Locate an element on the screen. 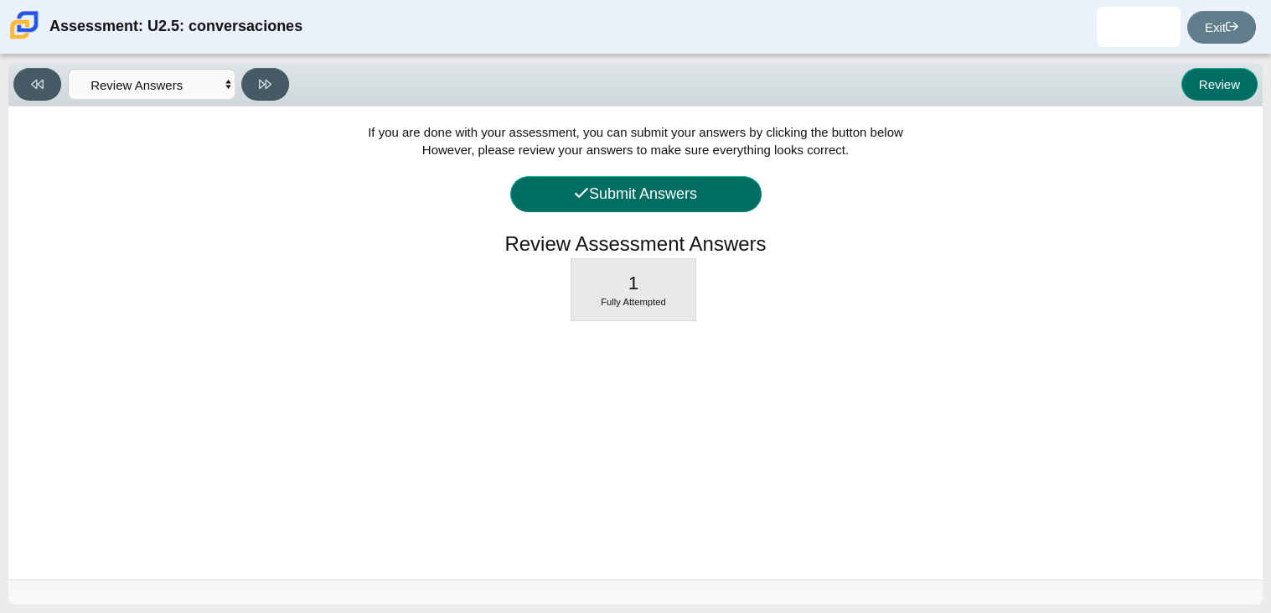 The height and width of the screenshot is (613, 1271). div: Assessment: U2.5: conversaciones is located at coordinates (176, 27).